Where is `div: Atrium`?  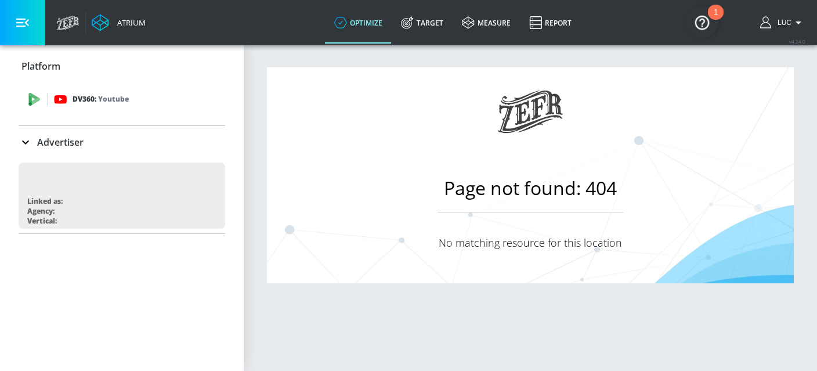 div: Atrium is located at coordinates (129, 23).